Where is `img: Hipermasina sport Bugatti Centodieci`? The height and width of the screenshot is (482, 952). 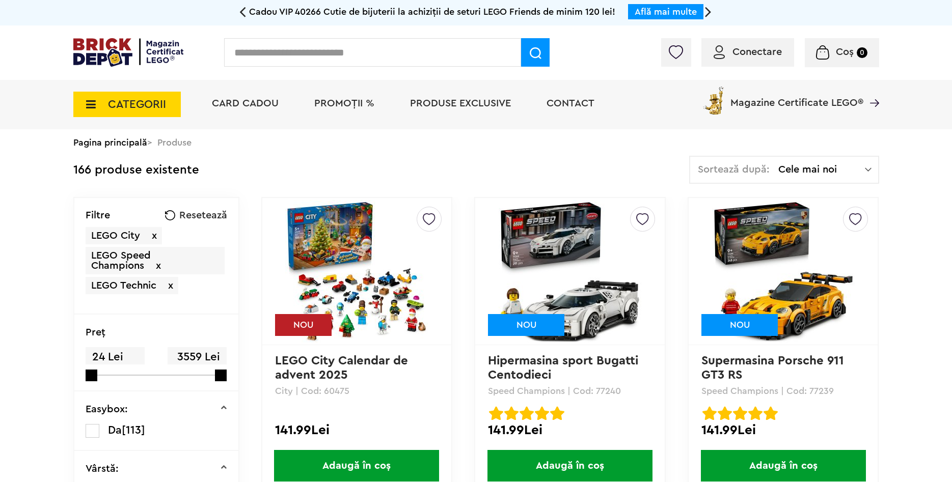
img: Hipermasina sport Bugatti Centodieci is located at coordinates (570, 272).